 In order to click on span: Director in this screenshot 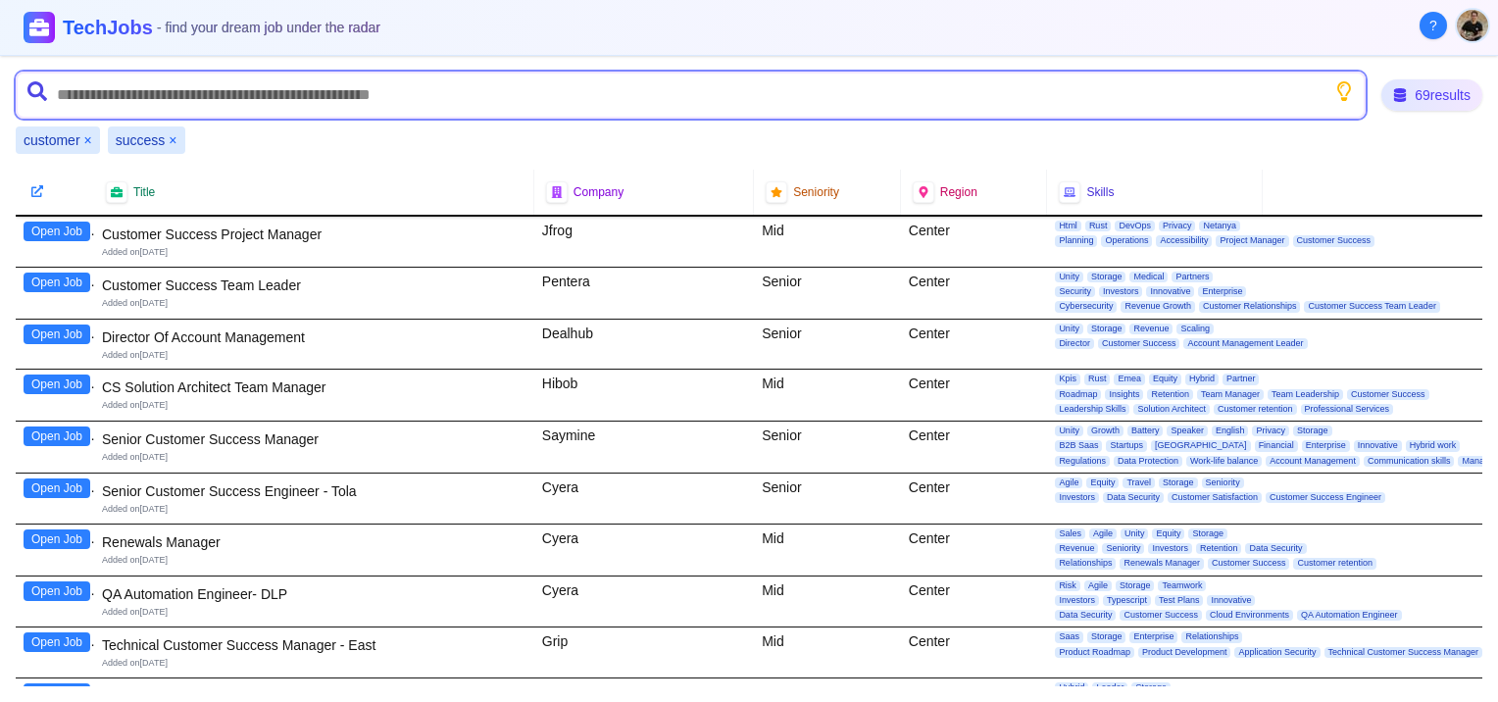, I will do `click(1075, 343)`.